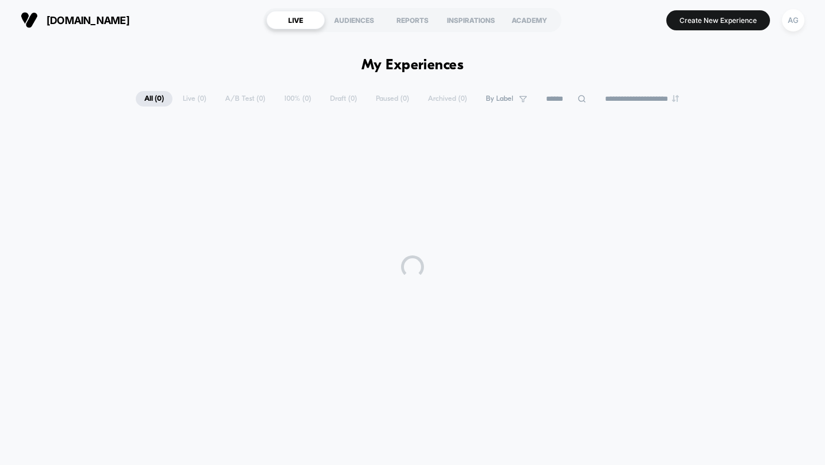  What do you see at coordinates (354, 20) in the screenshot?
I see `div: AUDIENCES` at bounding box center [354, 20].